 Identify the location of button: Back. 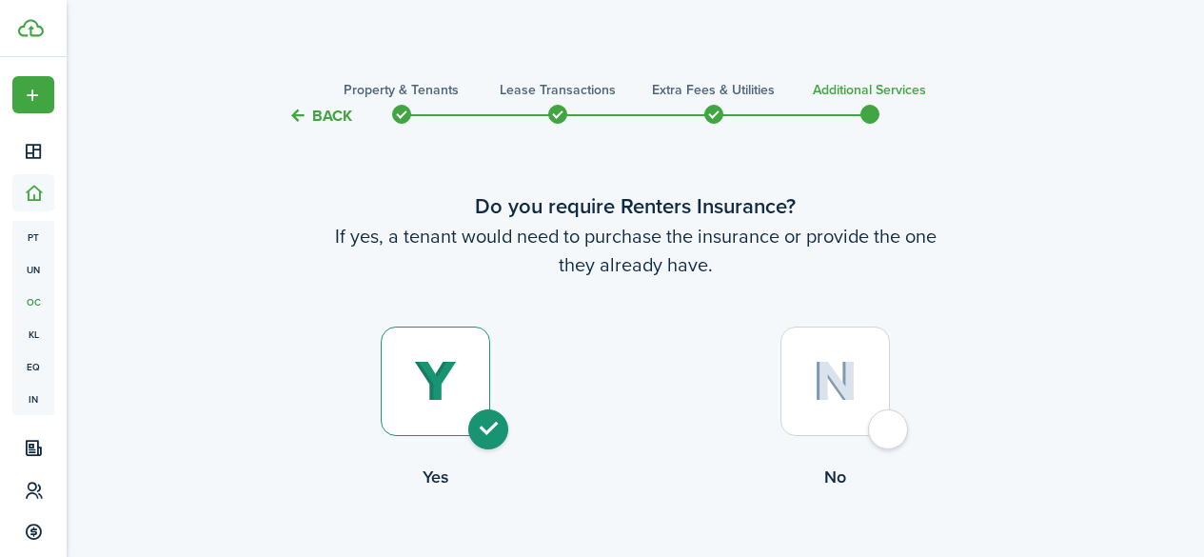
(320, 115).